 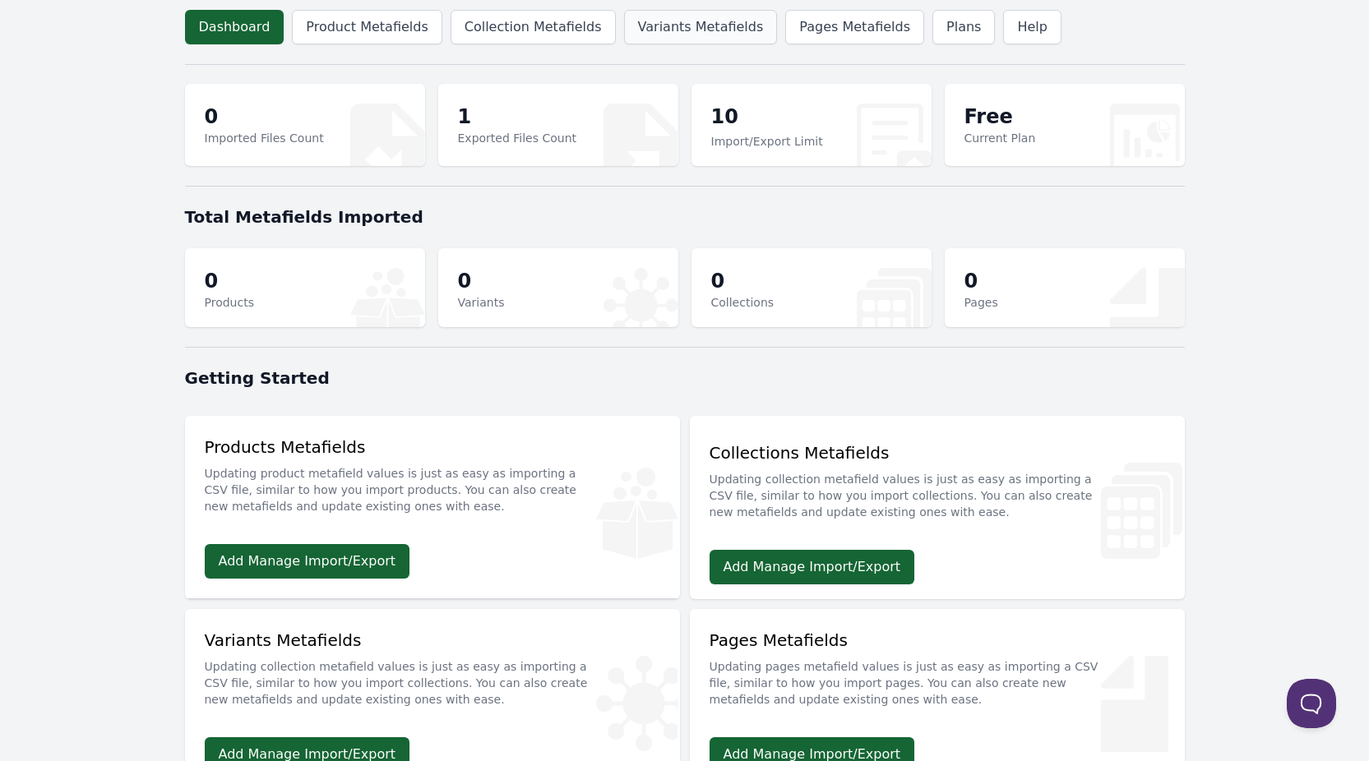 What do you see at coordinates (767, 118) in the screenshot?
I see `p: 10` at bounding box center [767, 118].